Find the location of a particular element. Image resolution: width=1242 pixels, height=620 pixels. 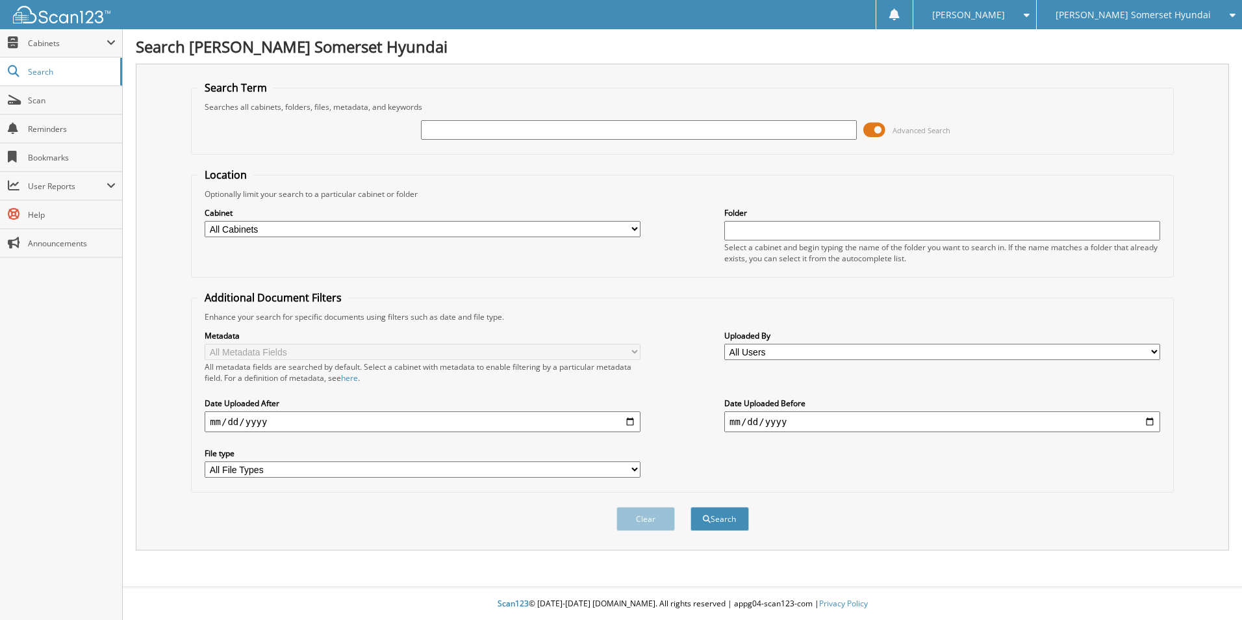

legend: Additional Document Filters is located at coordinates (273, 297).